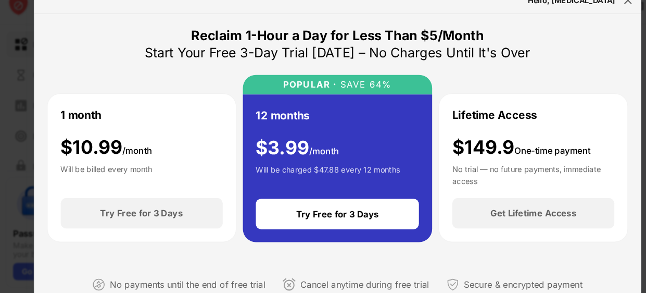  Describe the element at coordinates (270, 123) in the screenshot. I see `div: 12 months` at that location.